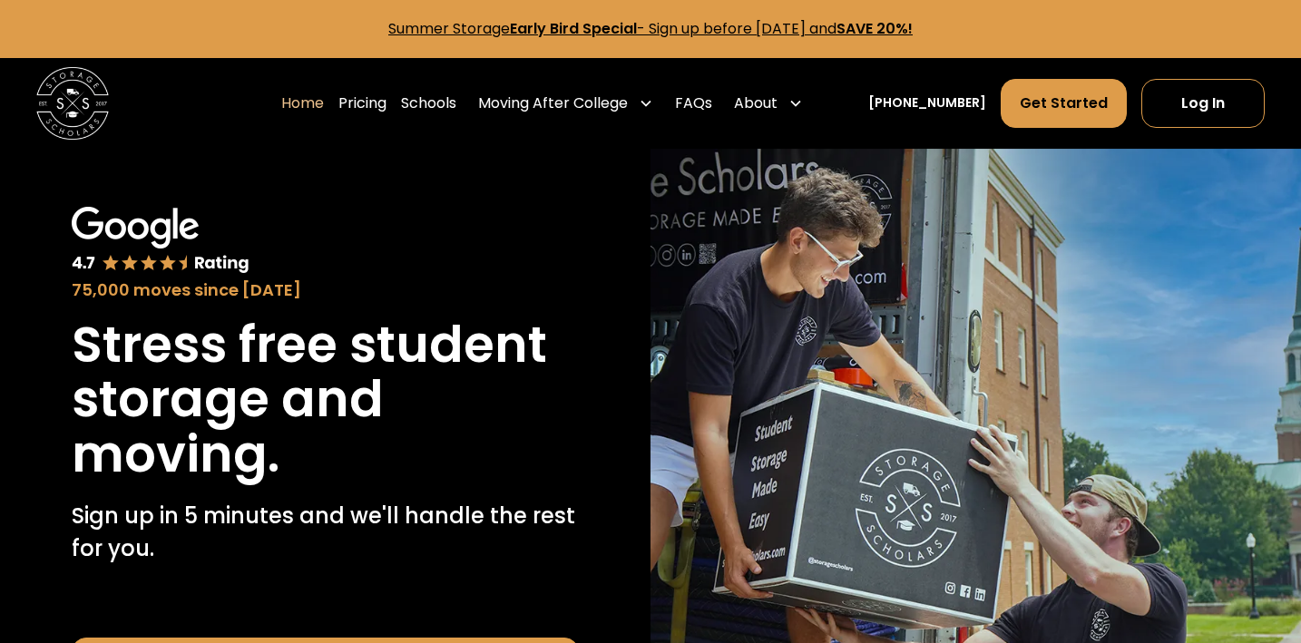 This screenshot has width=1301, height=643. I want to click on a: home, so click(73, 103).